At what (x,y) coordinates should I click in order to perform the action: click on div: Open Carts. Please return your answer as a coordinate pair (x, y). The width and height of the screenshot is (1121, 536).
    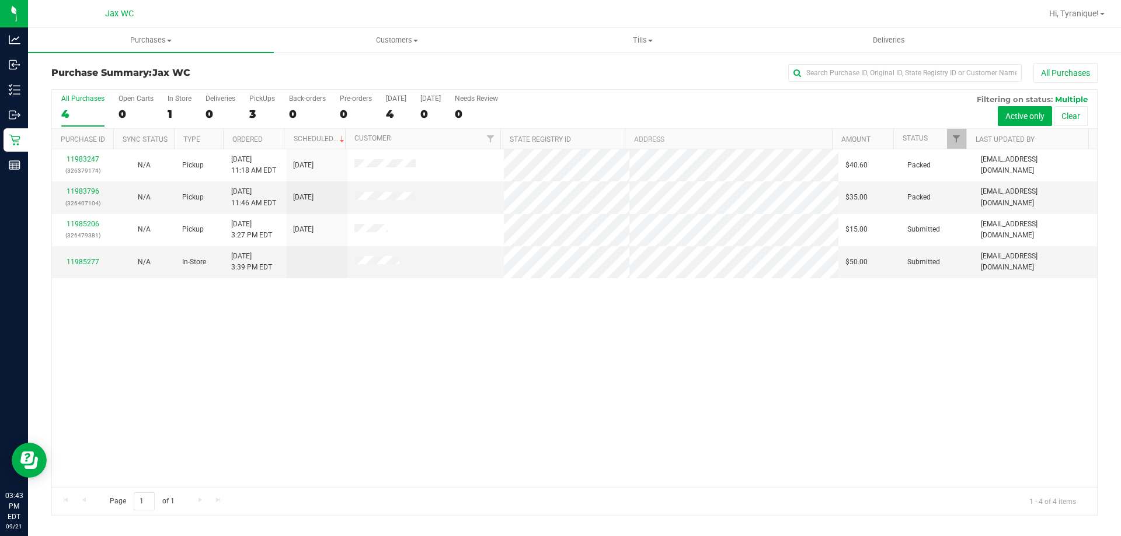
    Looking at the image, I should click on (136, 99).